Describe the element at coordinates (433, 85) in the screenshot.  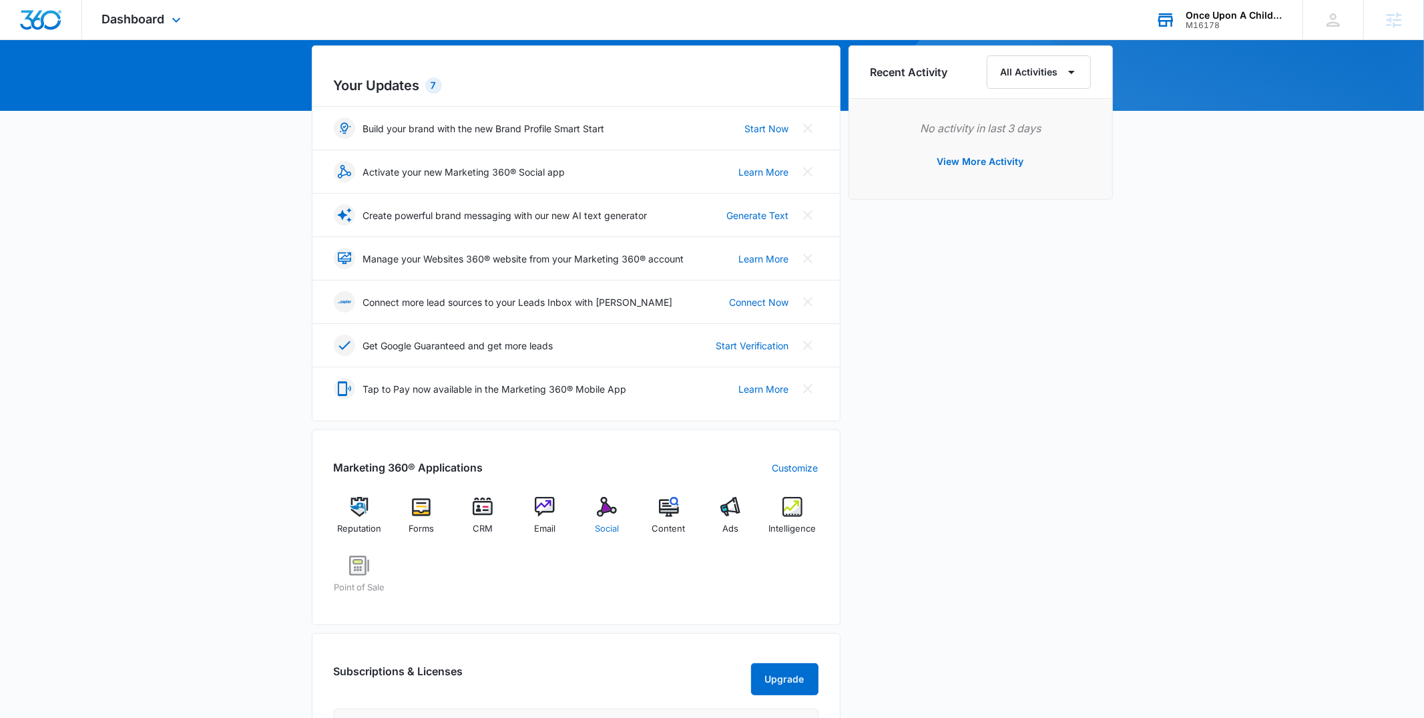
I see `div: 7` at that location.